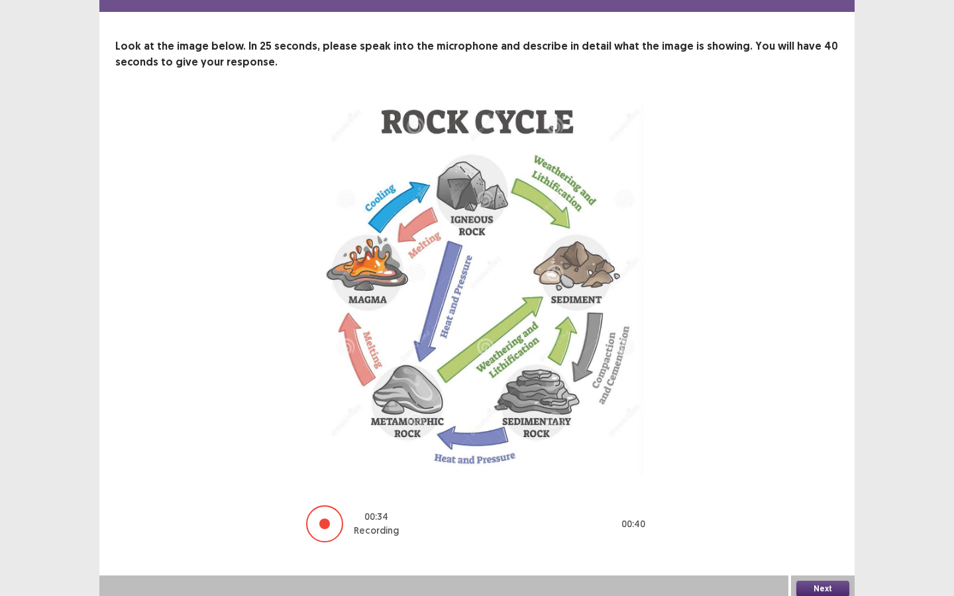 The width and height of the screenshot is (954, 596). What do you see at coordinates (376, 531) in the screenshot?
I see `p: Recording` at bounding box center [376, 531].